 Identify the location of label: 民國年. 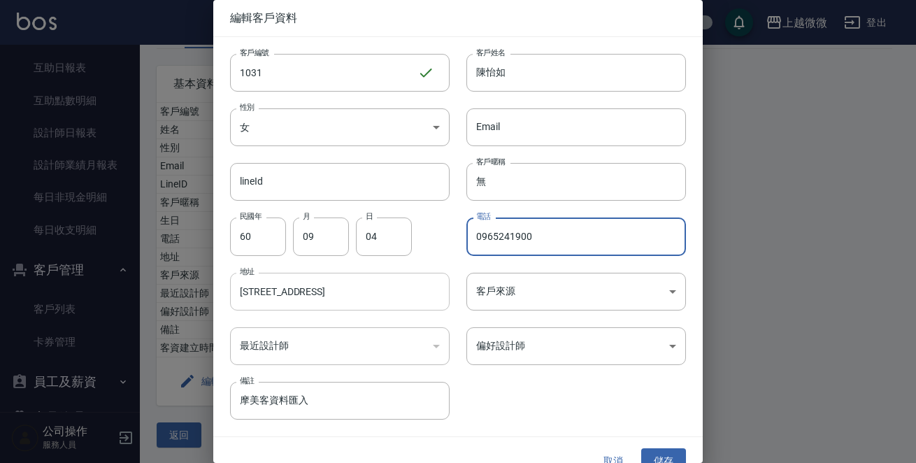
(250, 216).